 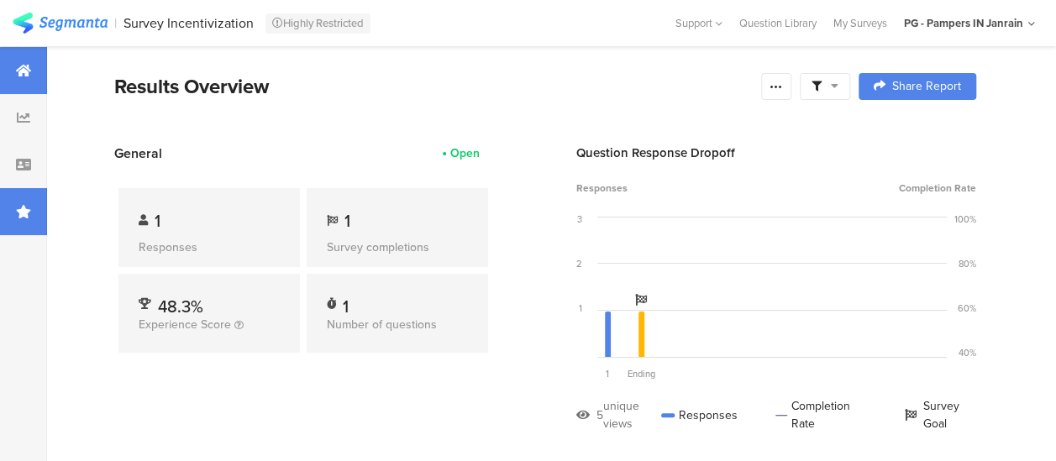 I want to click on div: 100%, so click(x=965, y=219).